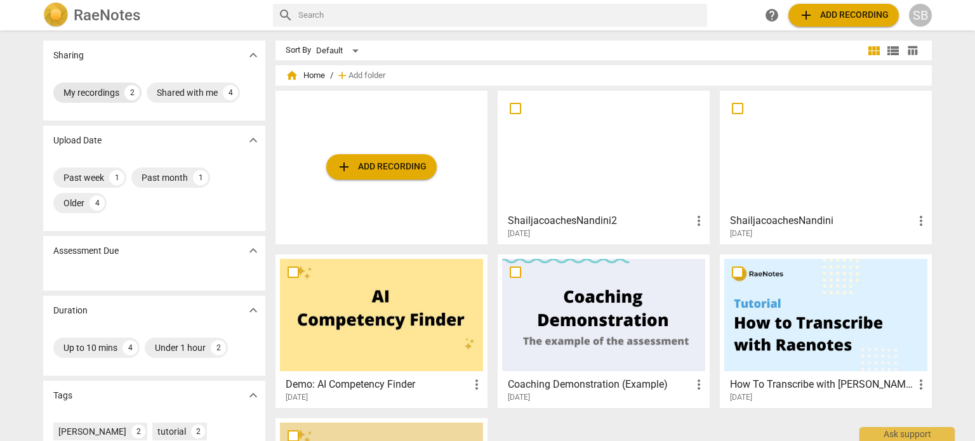  I want to click on a: Help, so click(772, 15).